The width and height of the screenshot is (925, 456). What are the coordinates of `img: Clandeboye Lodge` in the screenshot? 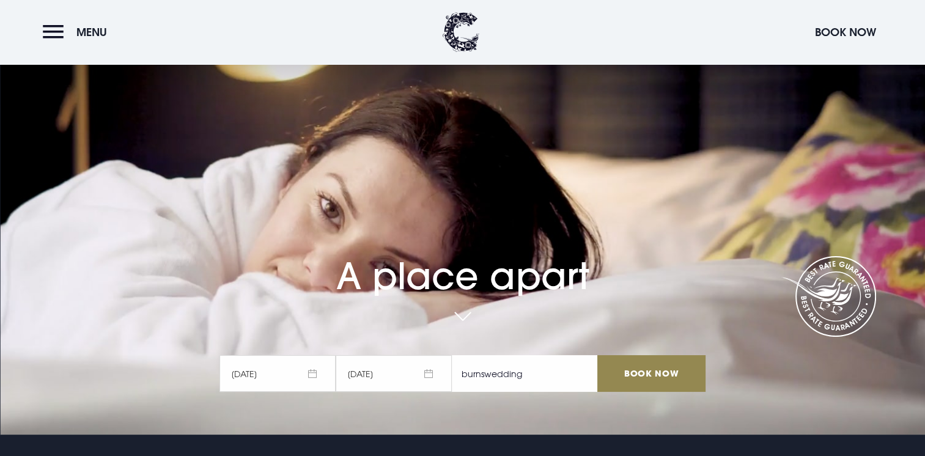 It's located at (461, 32).